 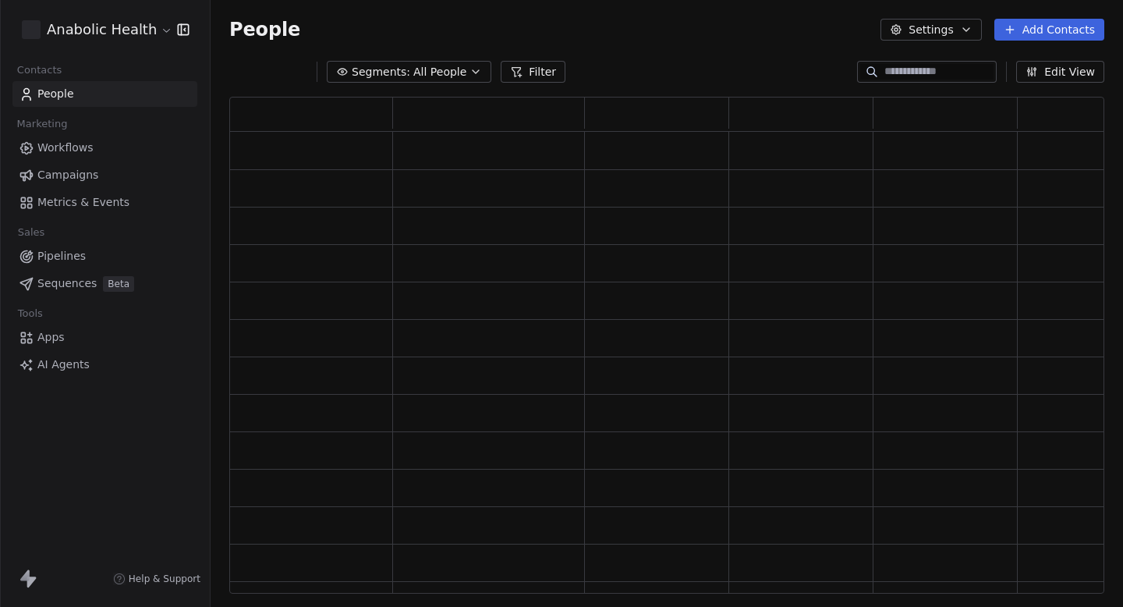 What do you see at coordinates (62, 256) in the screenshot?
I see `span: Pipelines` at bounding box center [62, 256].